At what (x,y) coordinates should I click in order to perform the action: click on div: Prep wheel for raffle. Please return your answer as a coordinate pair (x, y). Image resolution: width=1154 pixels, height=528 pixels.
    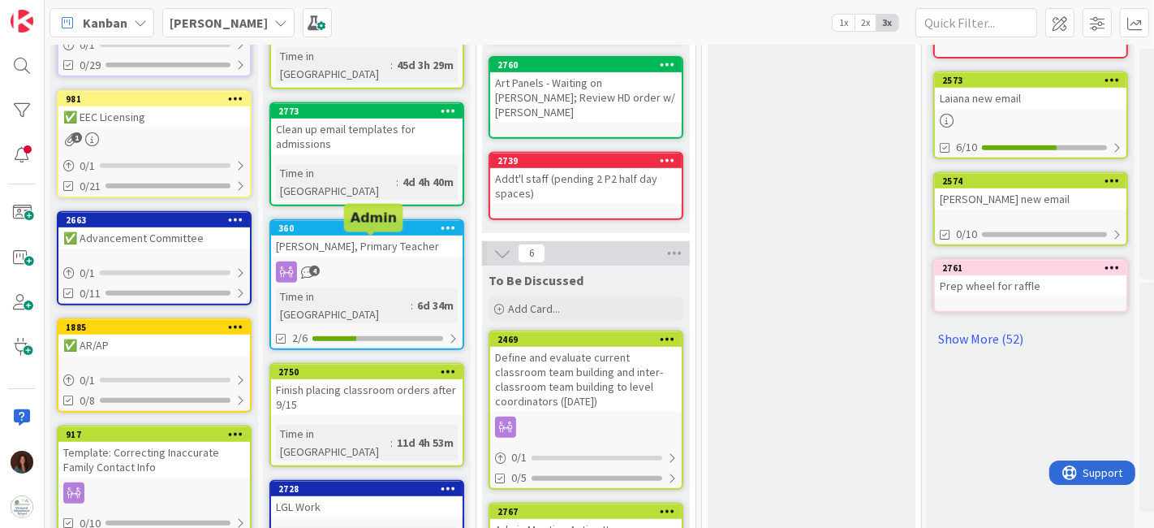
    Looking at the image, I should click on (1031, 286).